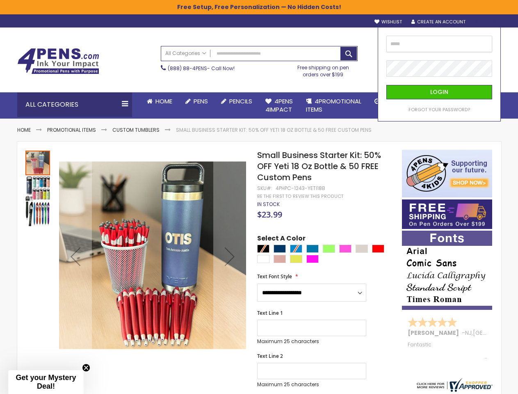  Describe the element at coordinates (196, 101) in the screenshot. I see `a: Pens` at that location.